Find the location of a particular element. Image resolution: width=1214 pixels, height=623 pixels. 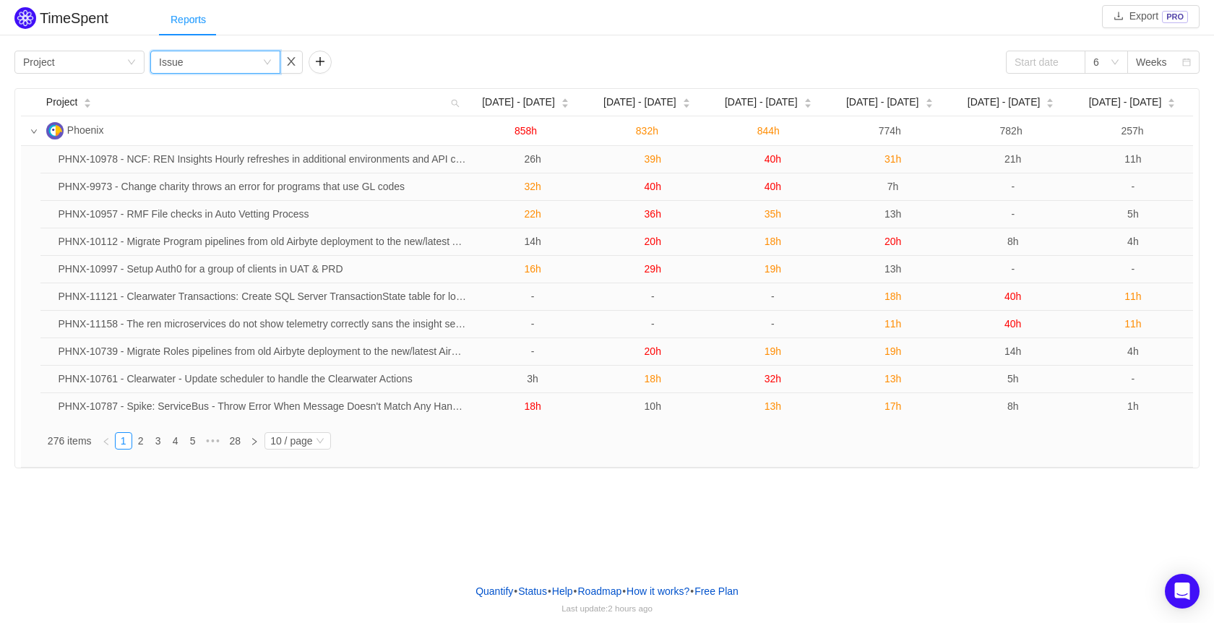

li: 276 items is located at coordinates (69, 441).